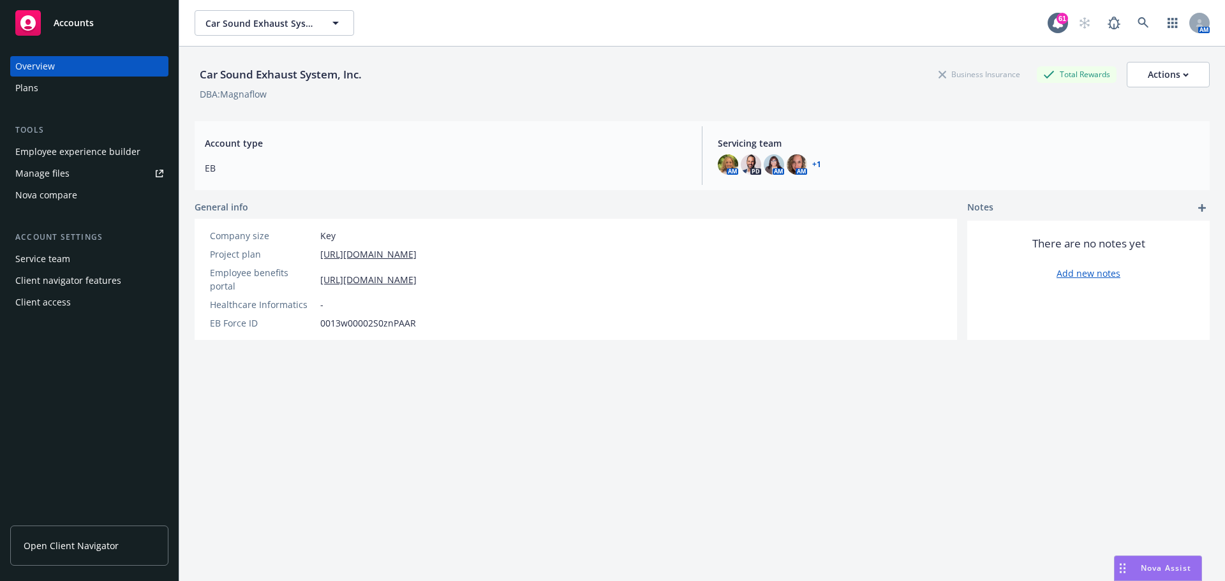 This screenshot has width=1225, height=581. I want to click on div: EB Force ID, so click(262, 323).